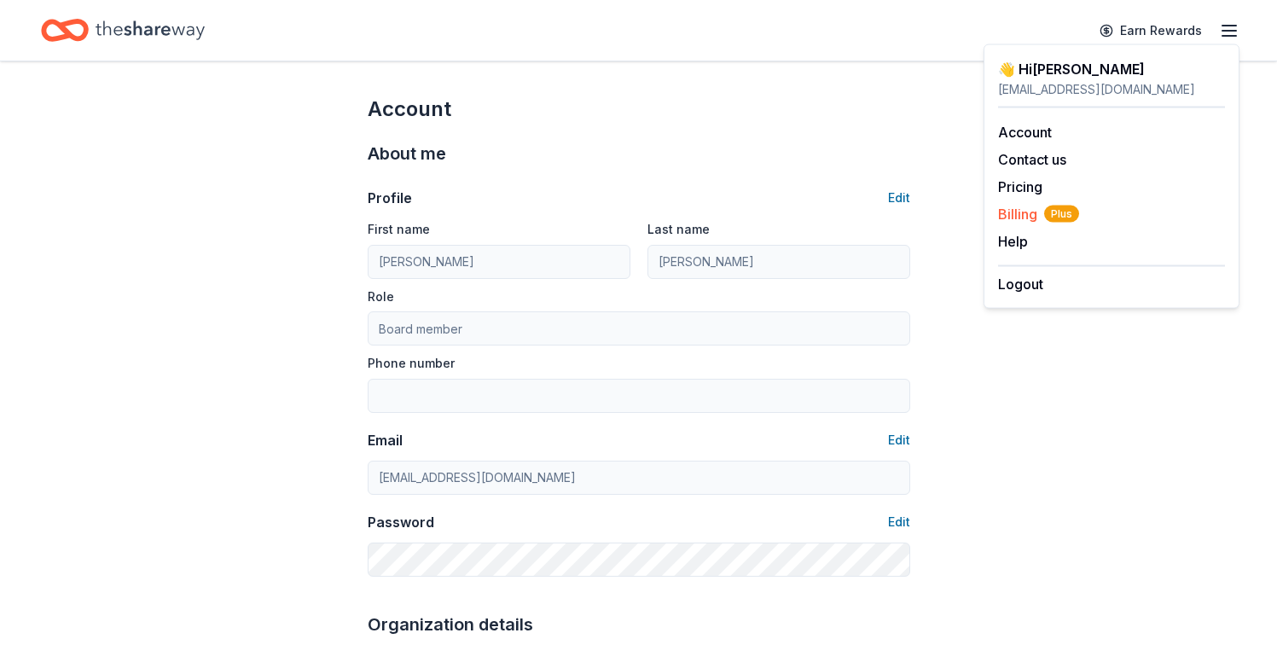  I want to click on div: Account, so click(639, 109).